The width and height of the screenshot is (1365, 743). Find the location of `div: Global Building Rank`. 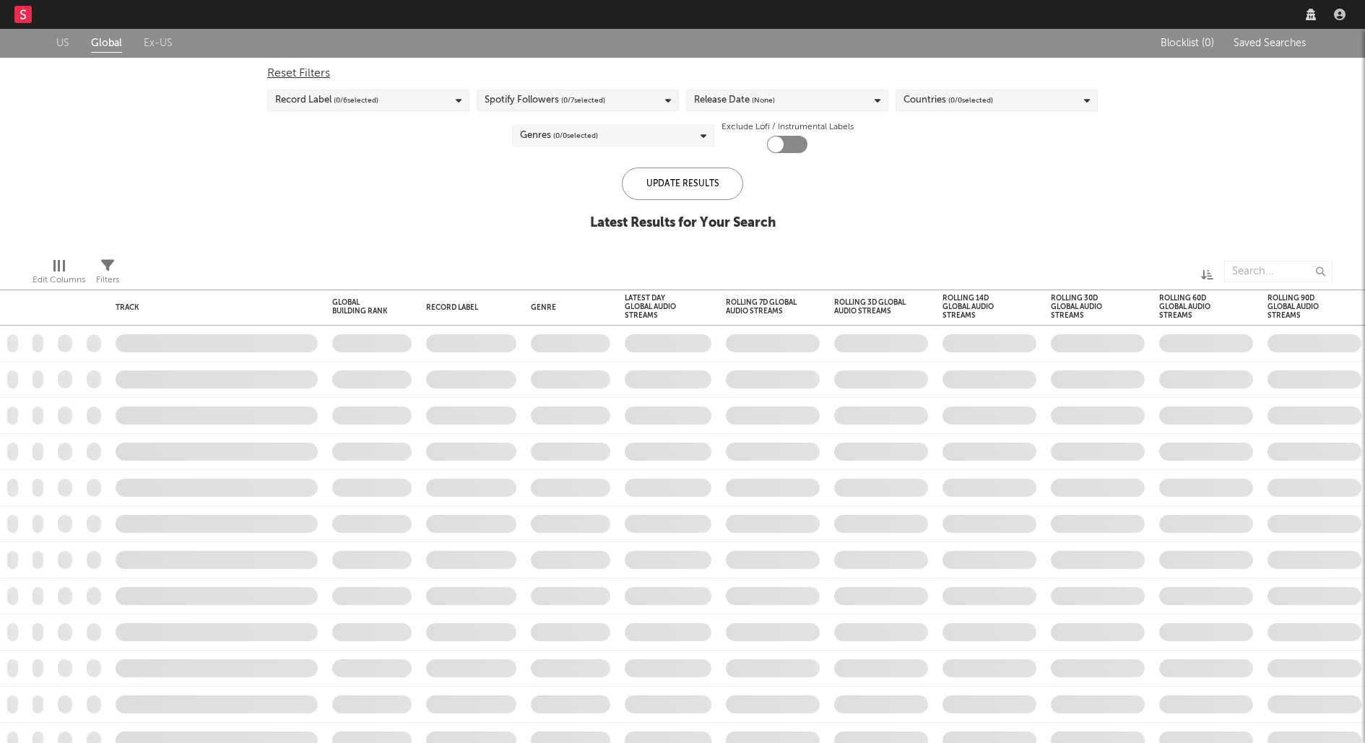

div: Global Building Rank is located at coordinates (361, 307).